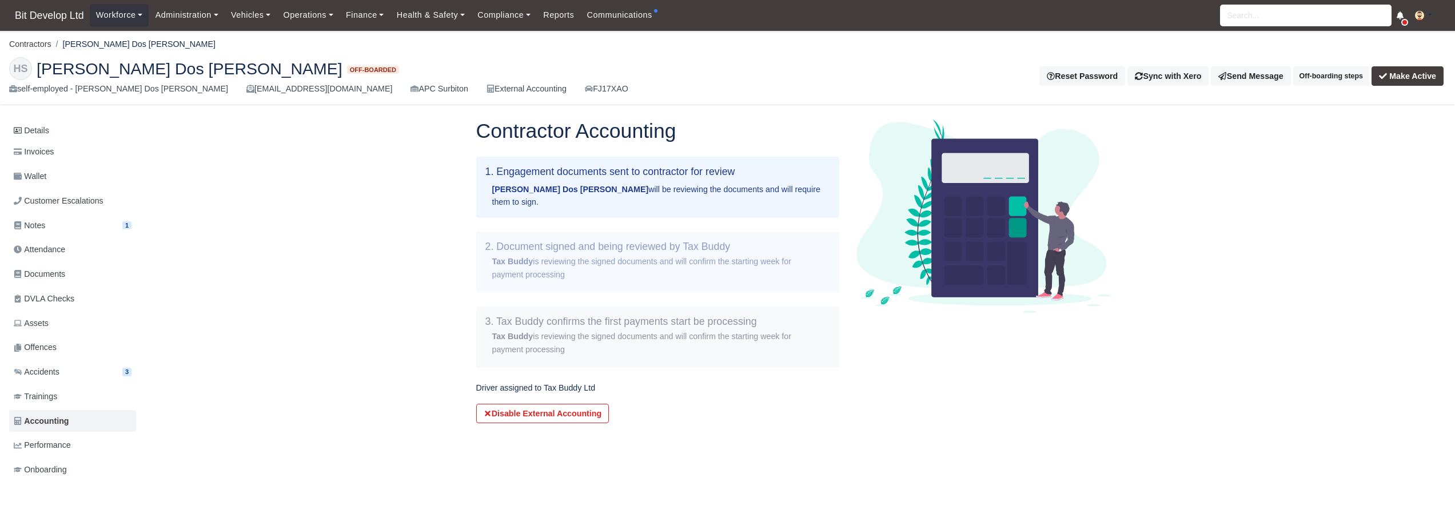  What do you see at coordinates (39, 249) in the screenshot?
I see `span: Attendance` at bounding box center [39, 249].